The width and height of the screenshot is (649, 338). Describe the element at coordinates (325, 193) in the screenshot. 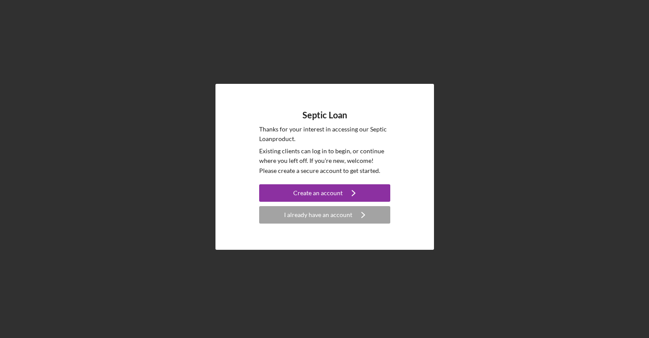

I see `button: Create an account` at that location.